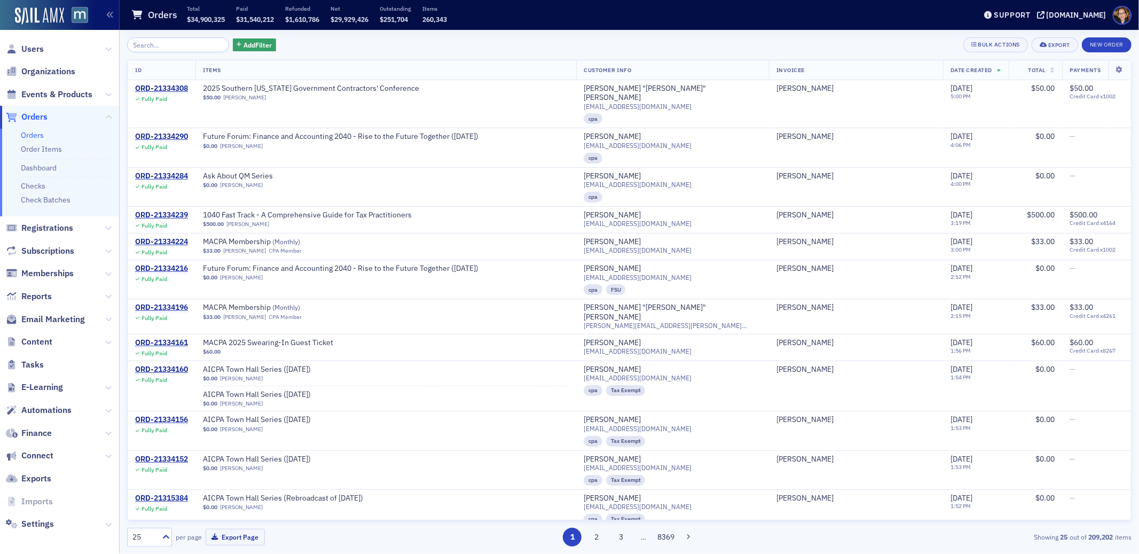  Describe the element at coordinates (30, 524) in the screenshot. I see `a: Settings` at that location.